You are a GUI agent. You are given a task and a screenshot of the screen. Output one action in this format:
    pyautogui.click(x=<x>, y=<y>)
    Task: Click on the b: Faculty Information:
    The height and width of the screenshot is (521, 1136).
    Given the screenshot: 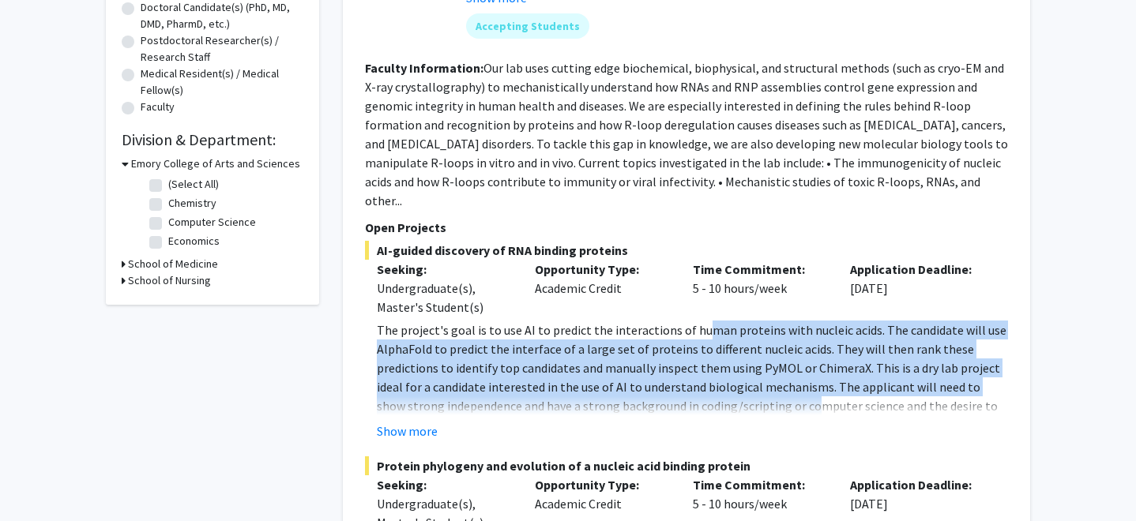 What is the action you would take?
    pyautogui.click(x=424, y=68)
    